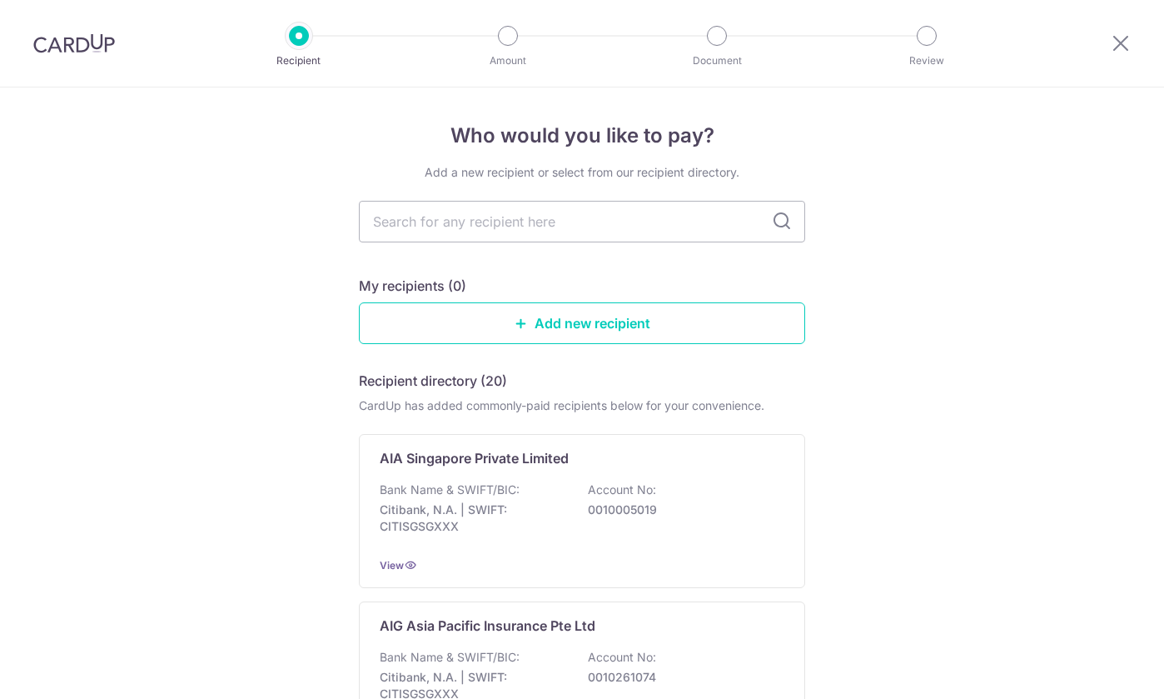 This screenshot has width=1164, height=699. Describe the element at coordinates (391, 565) in the screenshot. I see `a: View` at that location.